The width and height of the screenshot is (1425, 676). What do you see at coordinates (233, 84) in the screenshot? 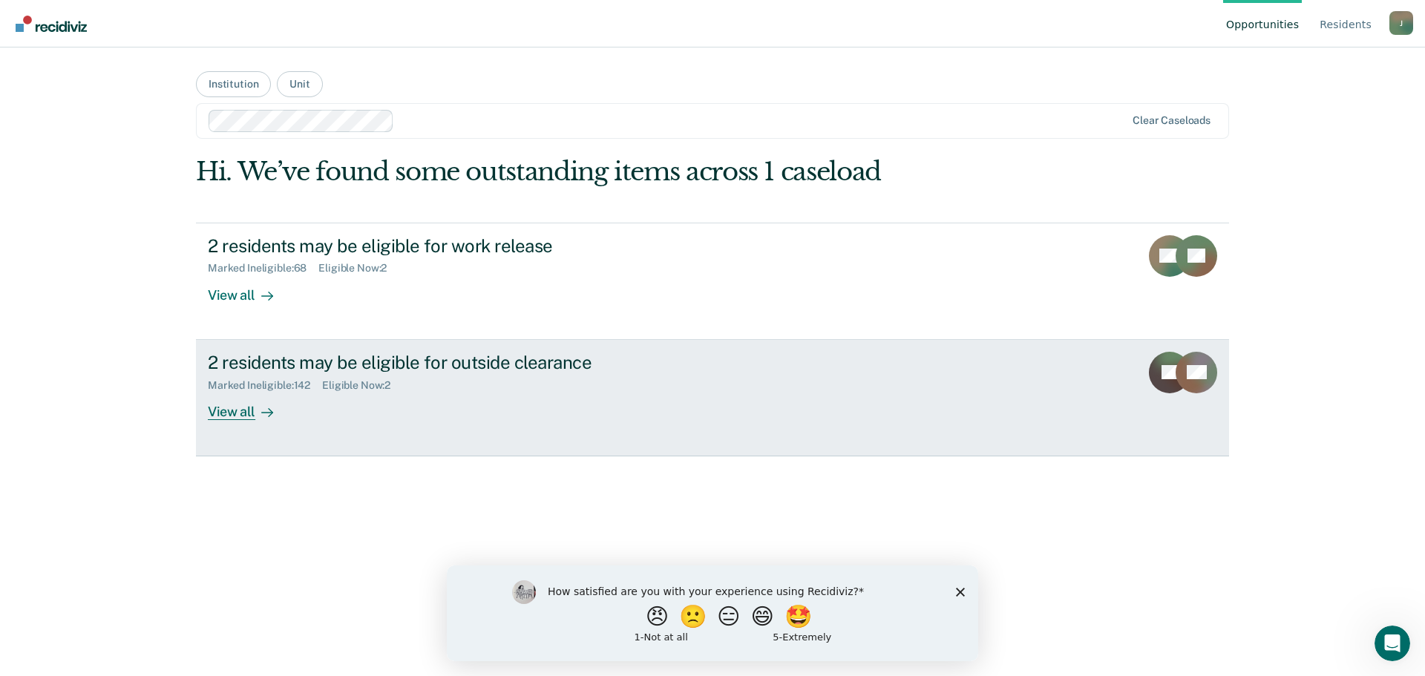
I see `button: Institution` at bounding box center [233, 84].